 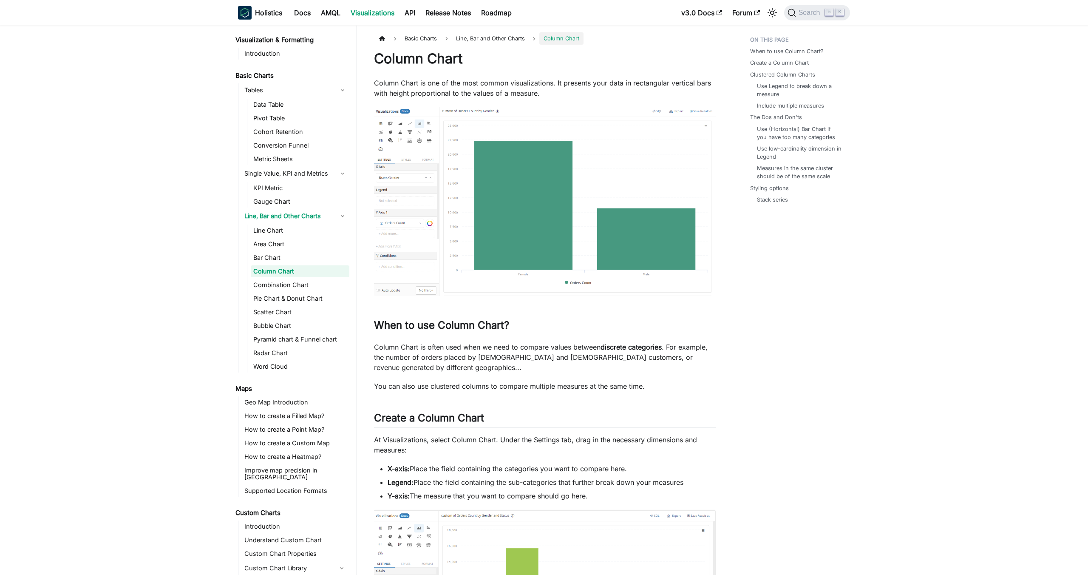 What do you see at coordinates (410, 13) in the screenshot?
I see `a: API` at bounding box center [410, 13].